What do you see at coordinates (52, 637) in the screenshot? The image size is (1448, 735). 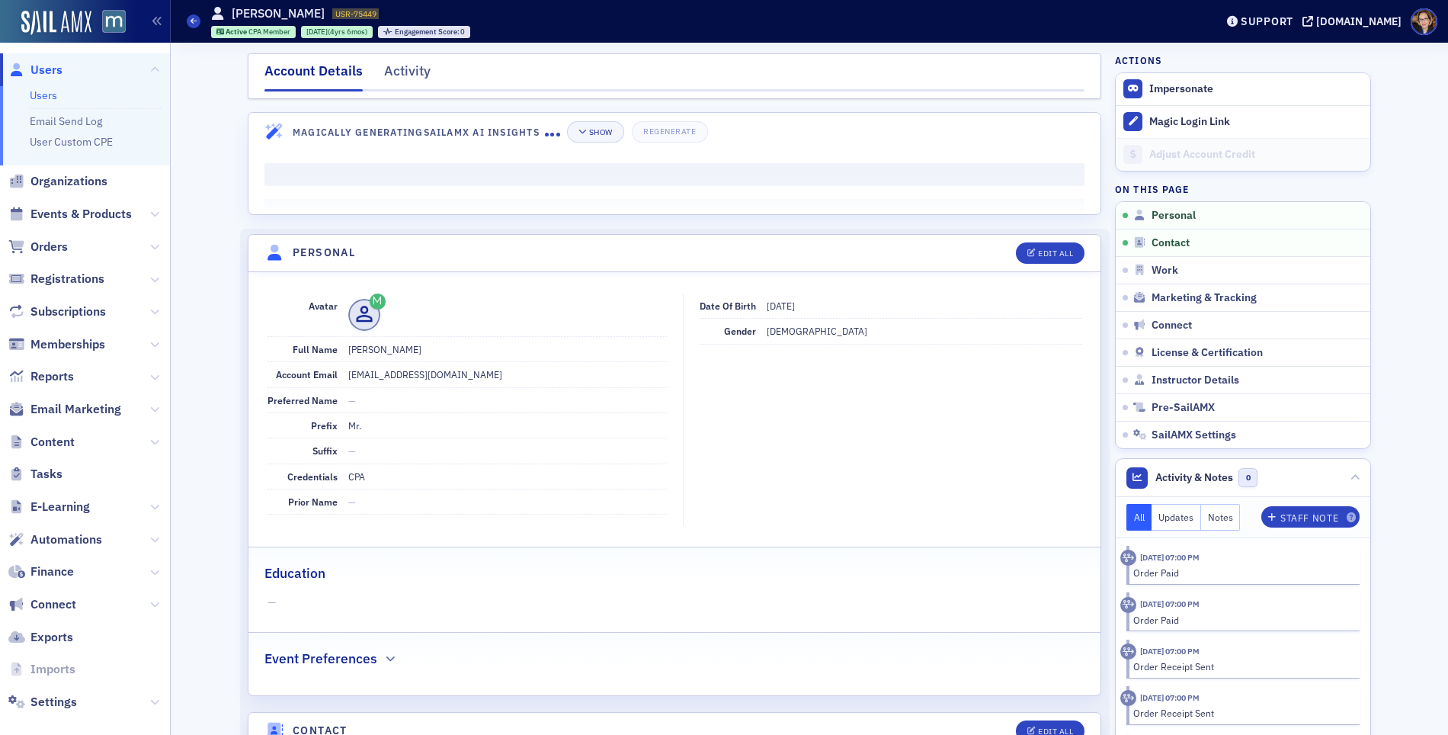 I see `span: Exports` at bounding box center [52, 637].